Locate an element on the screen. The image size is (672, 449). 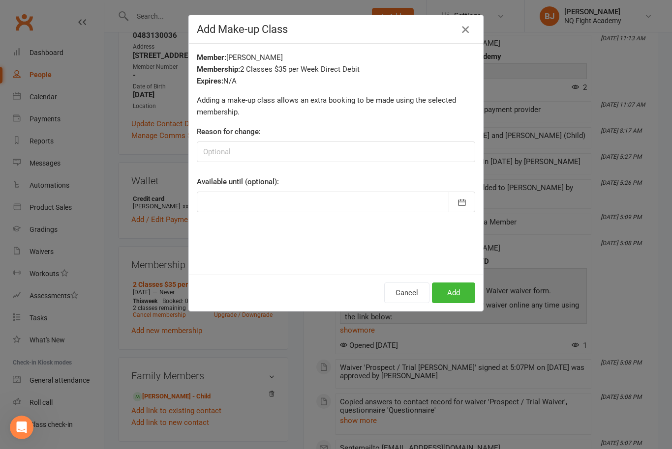
div: N/A is located at coordinates (336, 81).